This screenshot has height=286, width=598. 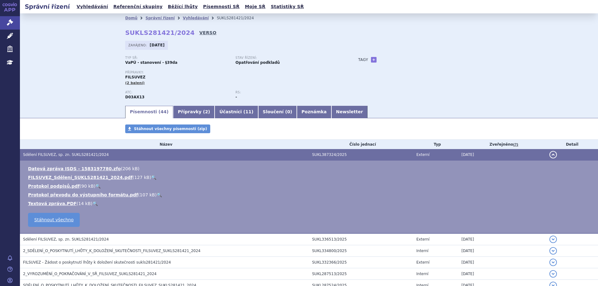 What do you see at coordinates (138, 45) in the screenshot?
I see `span: Zahájeno:` at bounding box center [138, 45].